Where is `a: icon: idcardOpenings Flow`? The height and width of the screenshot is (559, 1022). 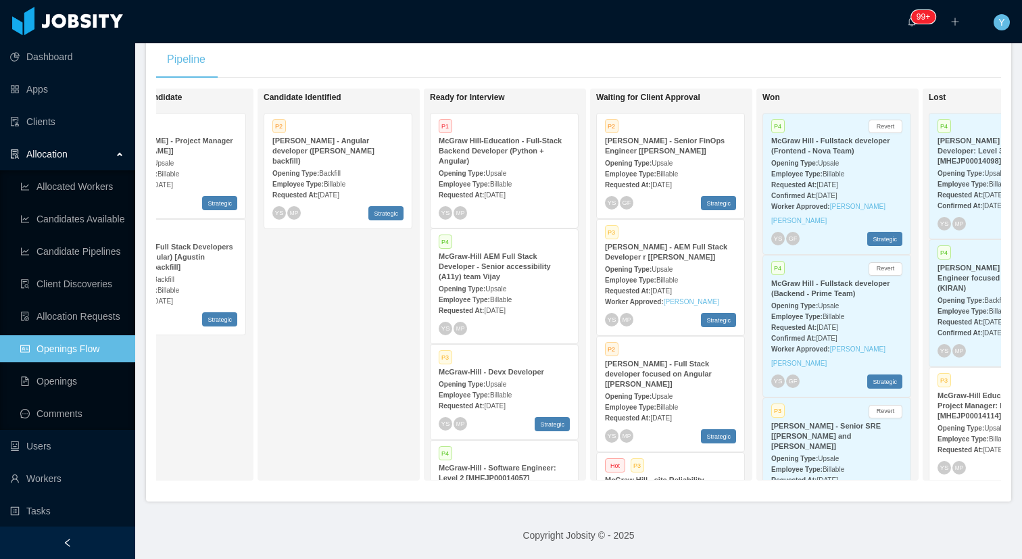 a: icon: idcardOpenings Flow is located at coordinates (72, 349).